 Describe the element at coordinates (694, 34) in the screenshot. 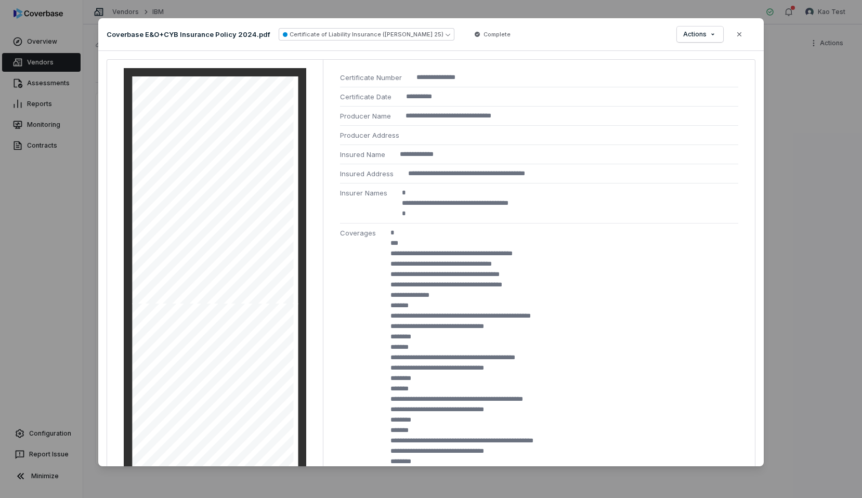

I see `span: Actions` at that location.